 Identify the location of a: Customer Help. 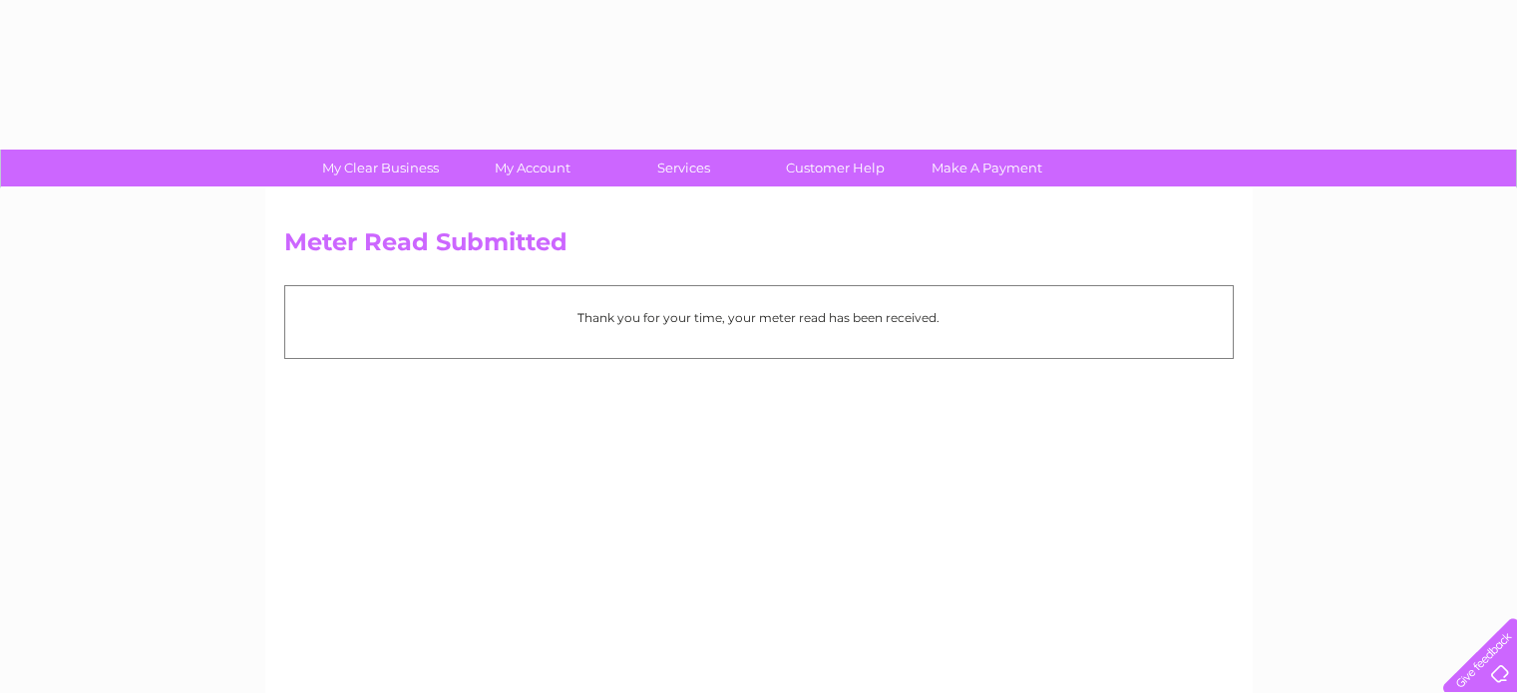
(835, 168).